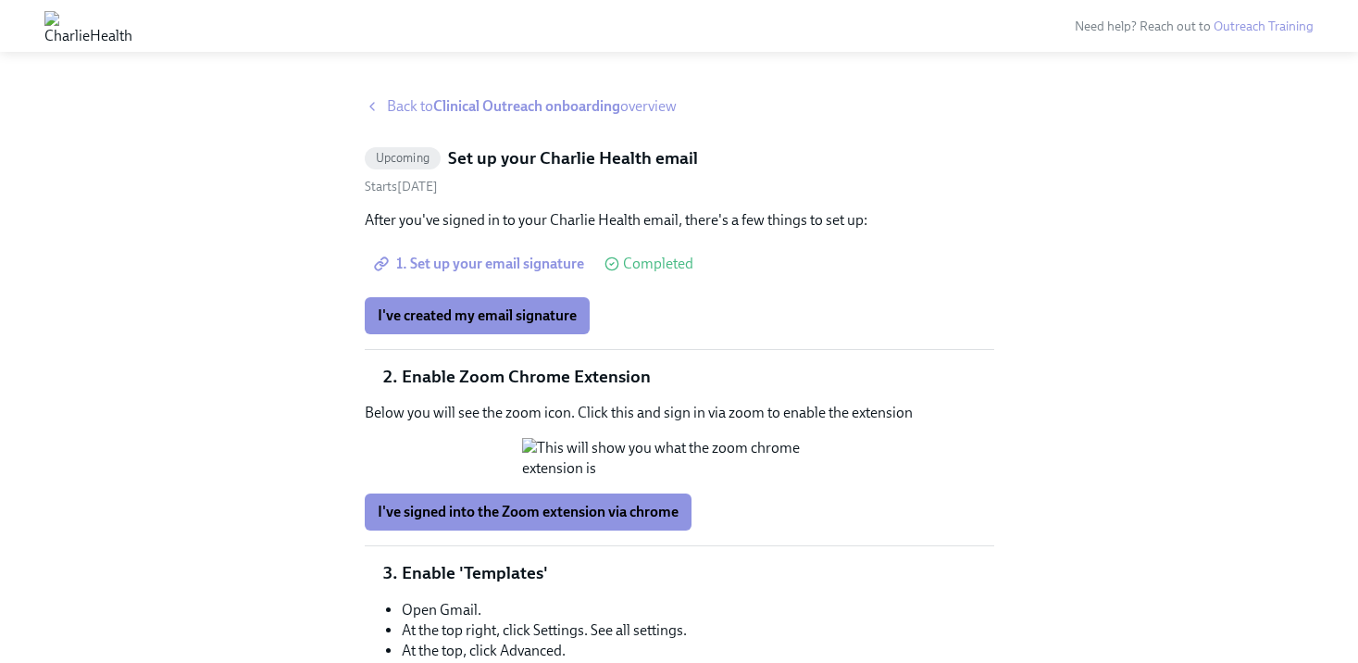 The image size is (1358, 663). What do you see at coordinates (658, 264) in the screenshot?
I see `span: Completed` at bounding box center [658, 264].